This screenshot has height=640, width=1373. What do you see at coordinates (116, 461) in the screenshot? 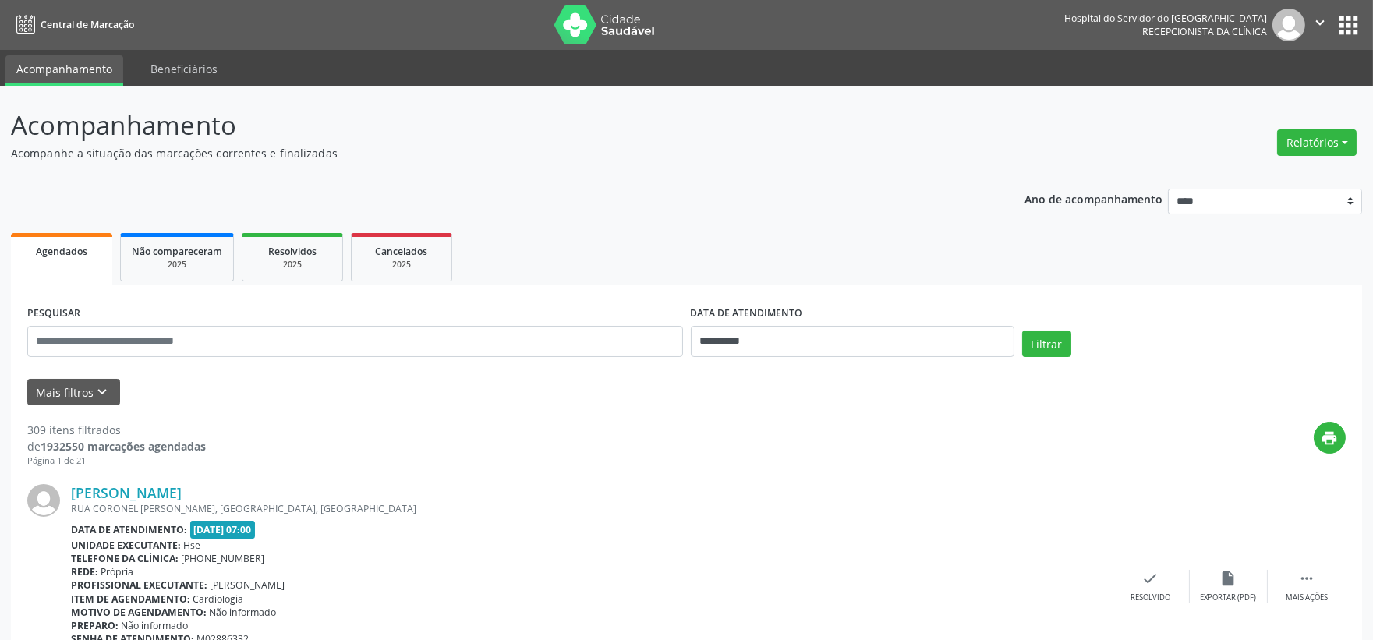
I see `div: Página 1 de 21` at bounding box center [116, 461].